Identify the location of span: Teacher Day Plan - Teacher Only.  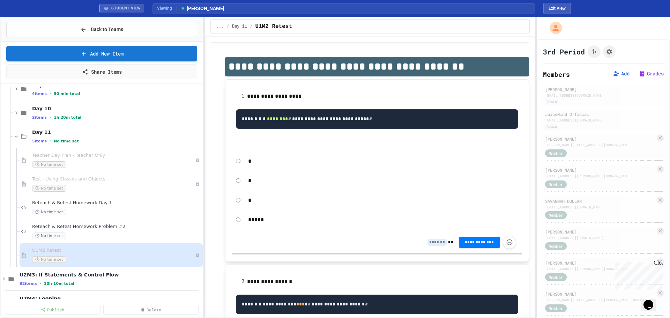
(113, 155).